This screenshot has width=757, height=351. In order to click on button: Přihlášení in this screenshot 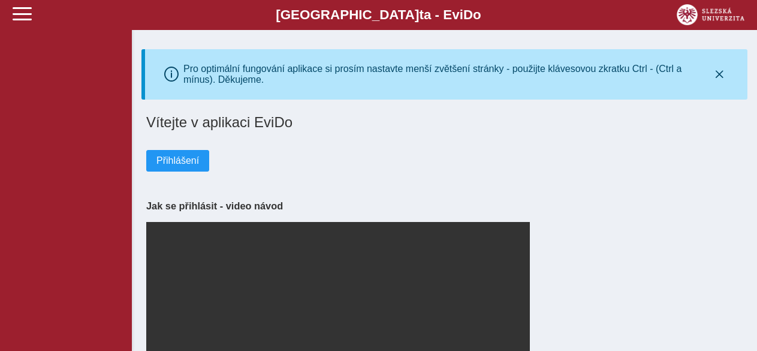, I will do `click(177, 161)`.